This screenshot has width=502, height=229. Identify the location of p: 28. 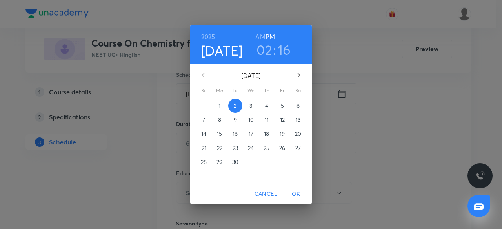
(204, 162).